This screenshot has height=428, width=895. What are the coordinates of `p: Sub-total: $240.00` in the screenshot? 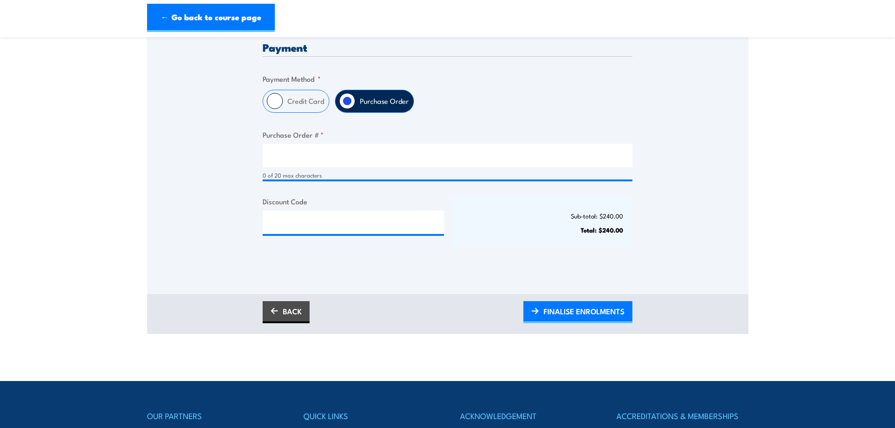 It's located at (542, 216).